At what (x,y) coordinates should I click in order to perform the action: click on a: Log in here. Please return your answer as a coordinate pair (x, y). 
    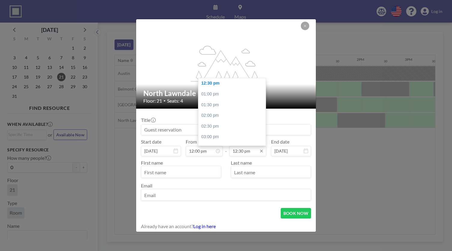
    Looking at the image, I should click on (204, 226).